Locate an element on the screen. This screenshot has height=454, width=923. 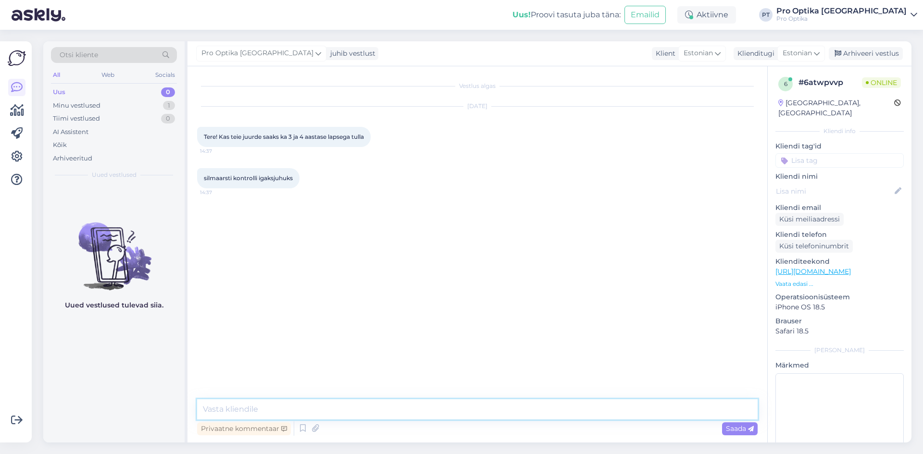
div: Küsi telefoninumbrit is located at coordinates (814, 246).